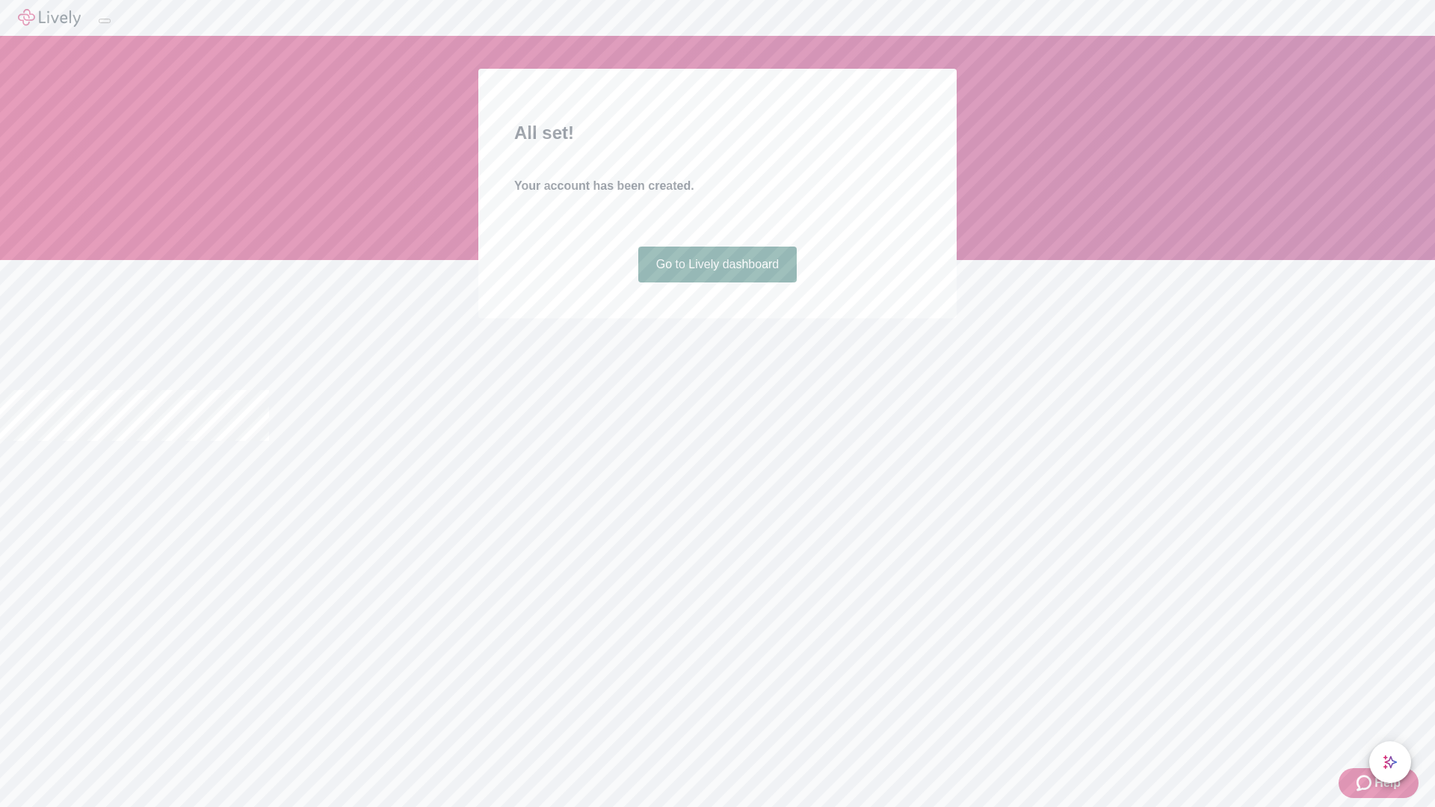  I want to click on img: Lively, so click(49, 18).